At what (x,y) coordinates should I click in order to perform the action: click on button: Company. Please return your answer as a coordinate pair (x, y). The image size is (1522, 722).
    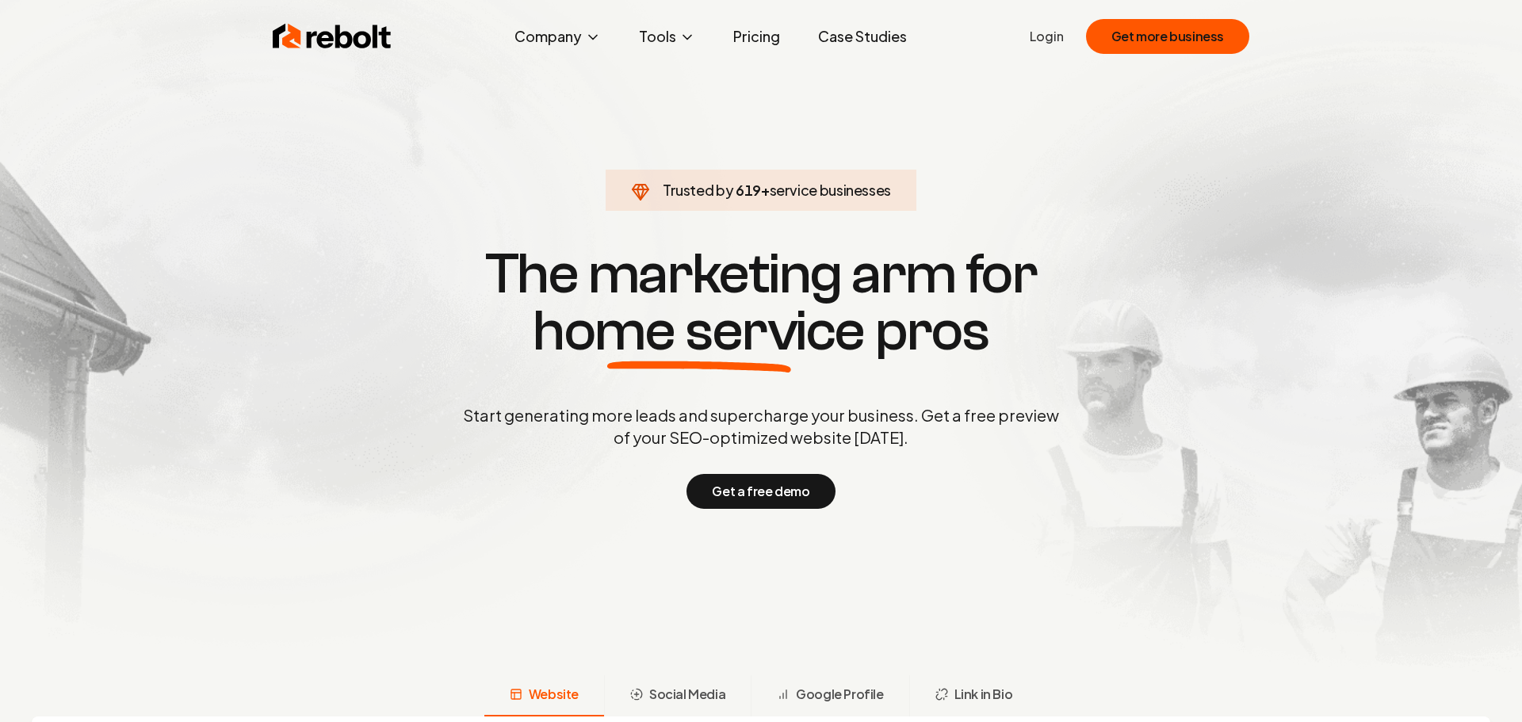
    Looking at the image, I should click on (557, 36).